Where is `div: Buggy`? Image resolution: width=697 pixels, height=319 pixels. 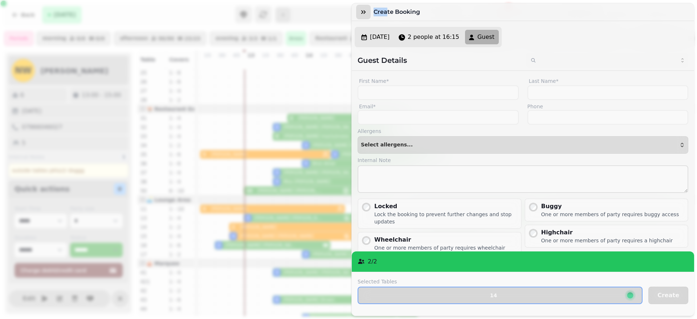 div: Buggy is located at coordinates (610, 206).